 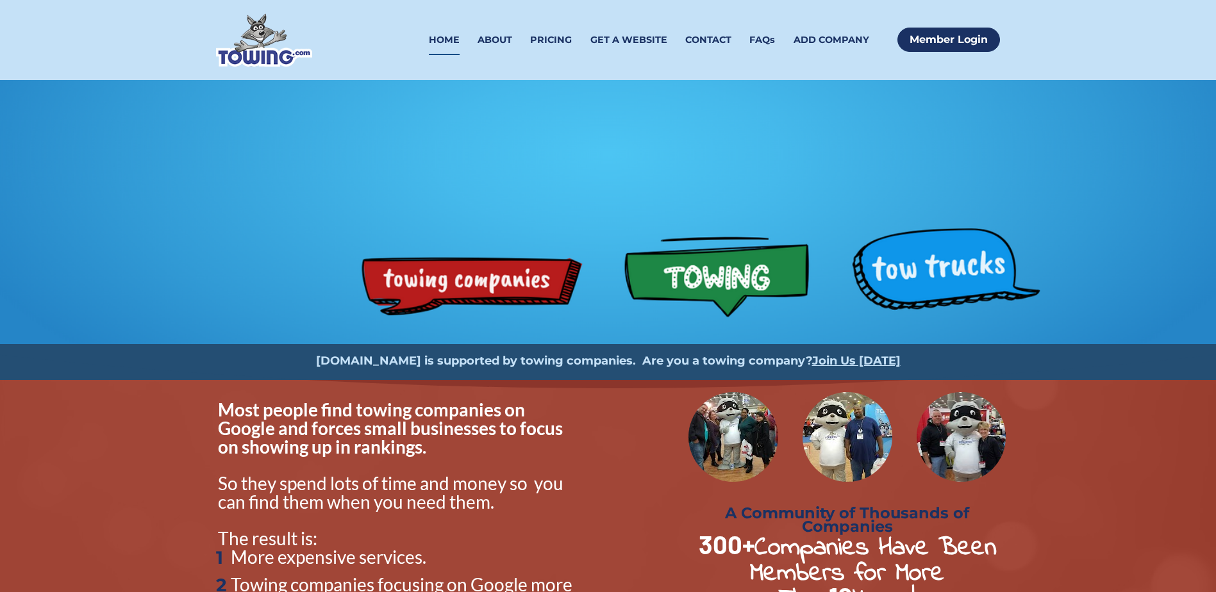 I want to click on strong: 300+, so click(x=726, y=544).